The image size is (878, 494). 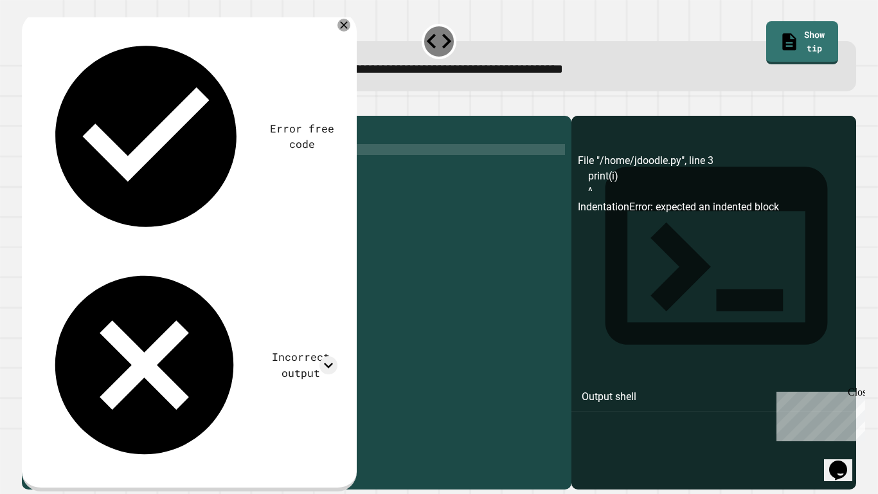 I want to click on div: Chat with us now!Close, so click(x=47, y=43).